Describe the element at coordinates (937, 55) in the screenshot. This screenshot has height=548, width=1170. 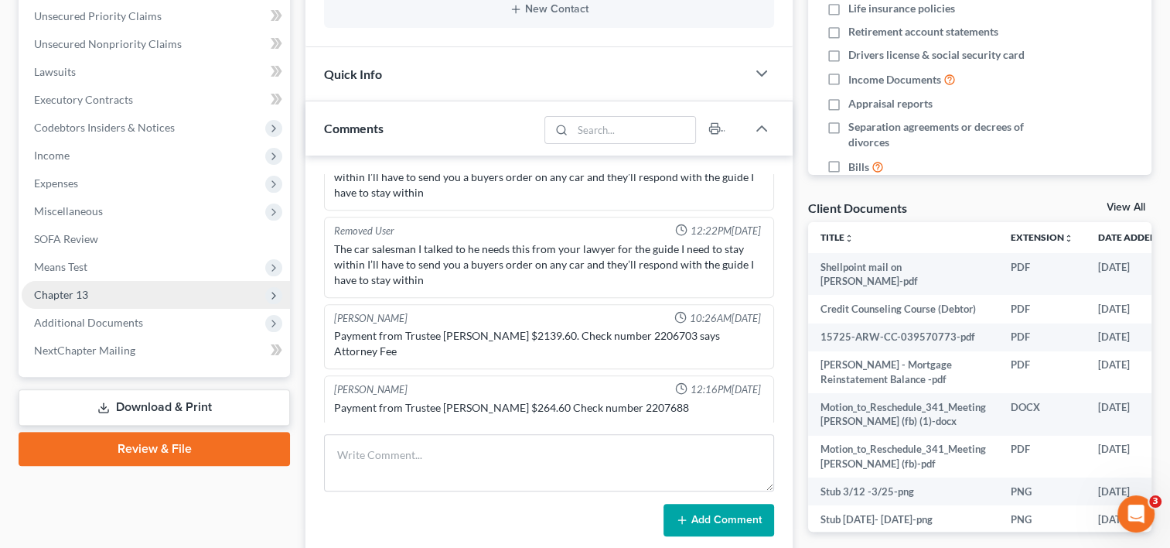
I see `span: Drivers license & social security card` at that location.